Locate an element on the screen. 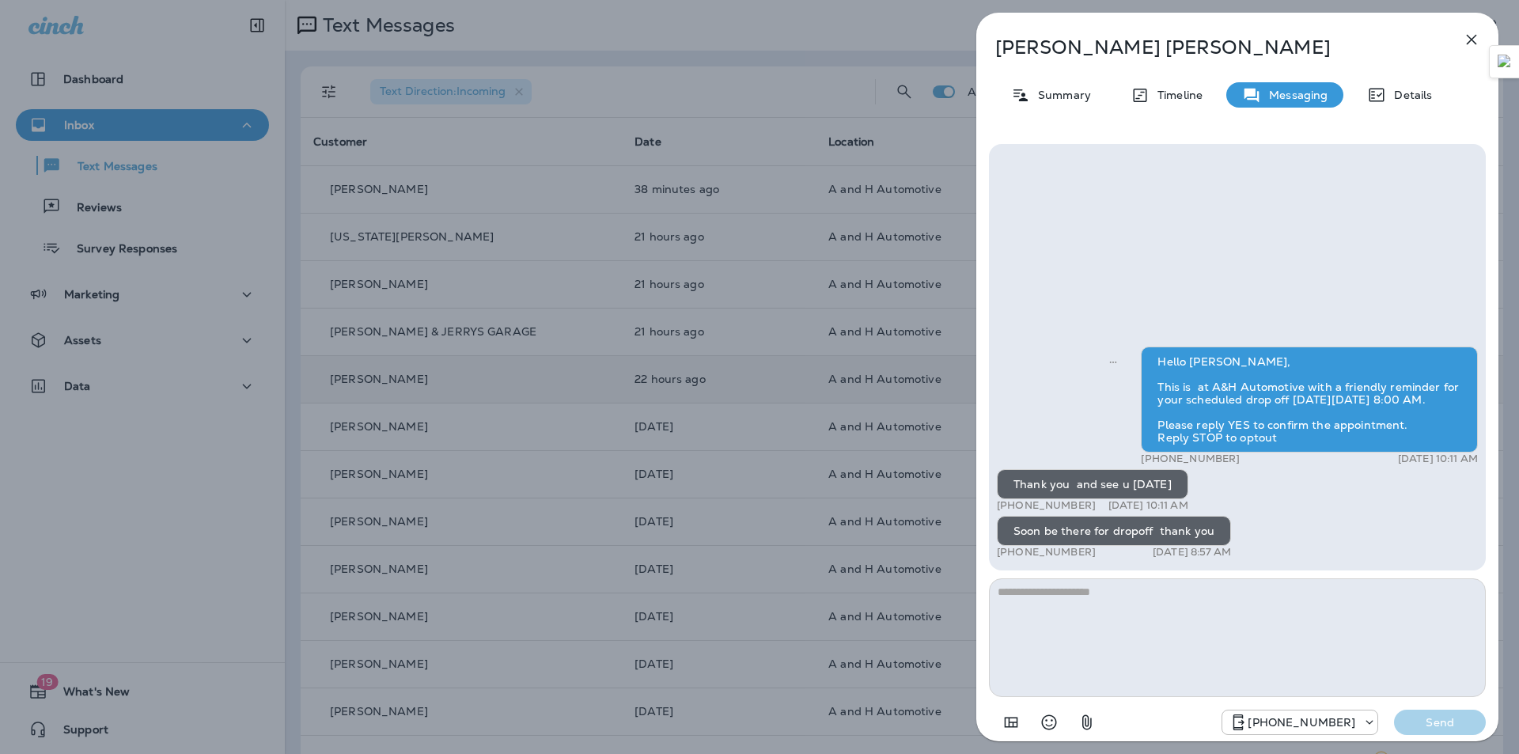 The image size is (1519, 754). button: Select an emoji is located at coordinates (1049, 722).